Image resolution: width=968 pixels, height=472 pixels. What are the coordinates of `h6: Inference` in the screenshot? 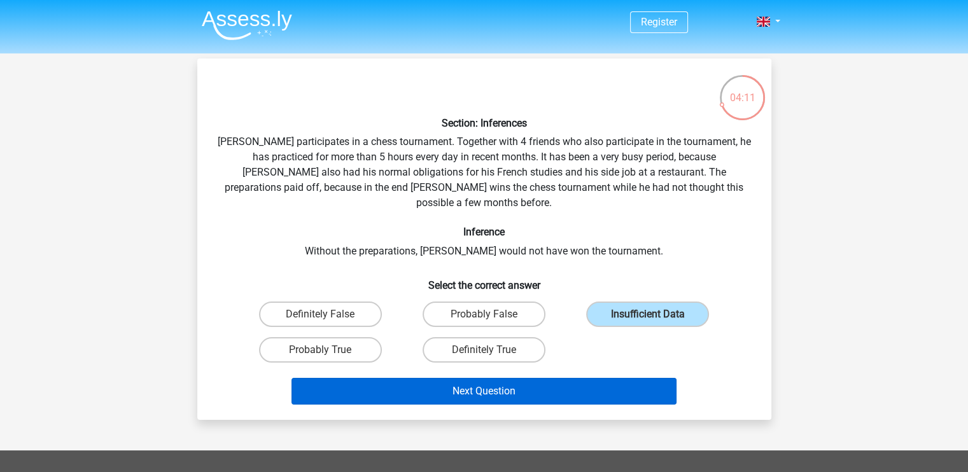 It's located at (484, 232).